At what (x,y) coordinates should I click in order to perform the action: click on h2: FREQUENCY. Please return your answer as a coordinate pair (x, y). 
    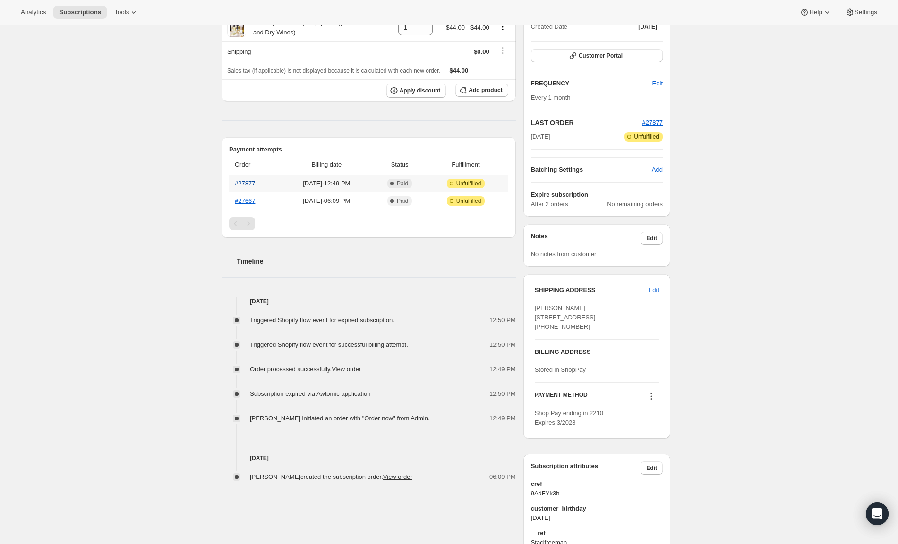
    Looking at the image, I should click on (591, 84).